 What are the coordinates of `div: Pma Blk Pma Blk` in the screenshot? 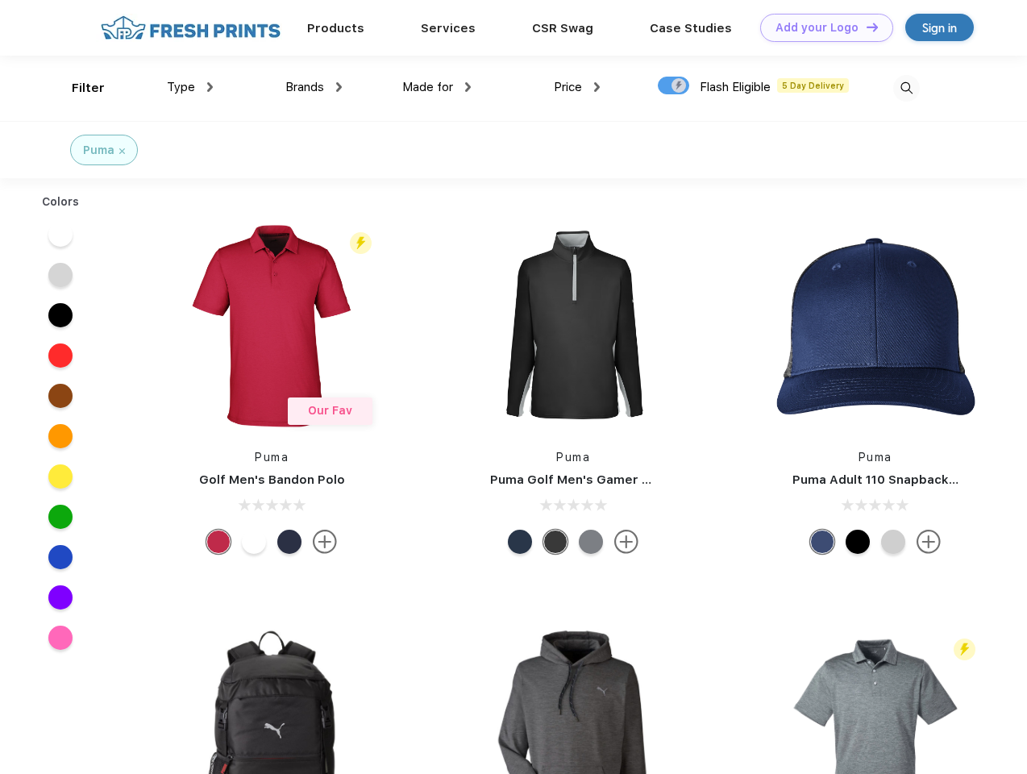 It's located at (858, 542).